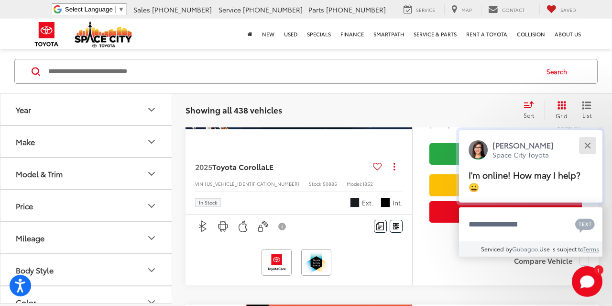 The height and width of the screenshot is (306, 612). Describe the element at coordinates (95, 9) in the screenshot. I see `a: Select Language​` at that location.